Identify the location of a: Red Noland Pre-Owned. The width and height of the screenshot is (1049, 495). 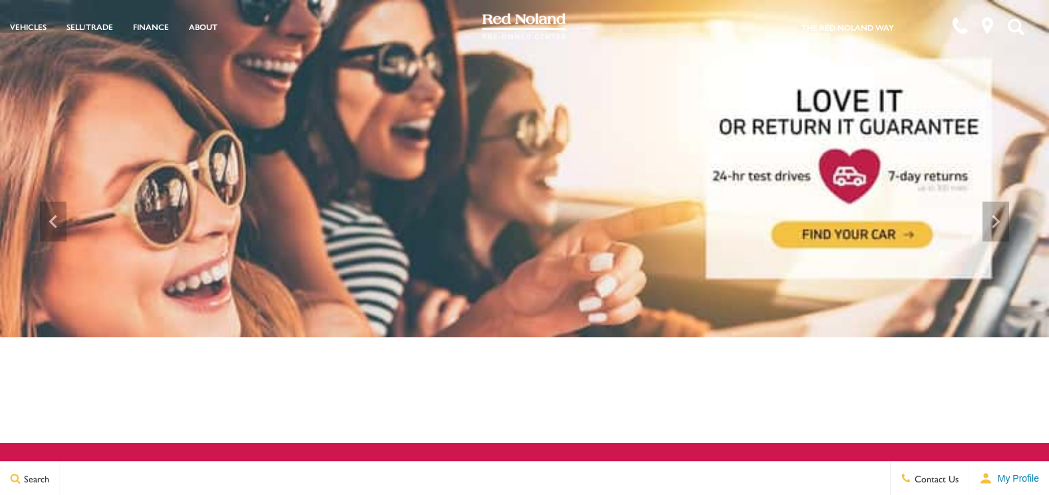
(524, 25).